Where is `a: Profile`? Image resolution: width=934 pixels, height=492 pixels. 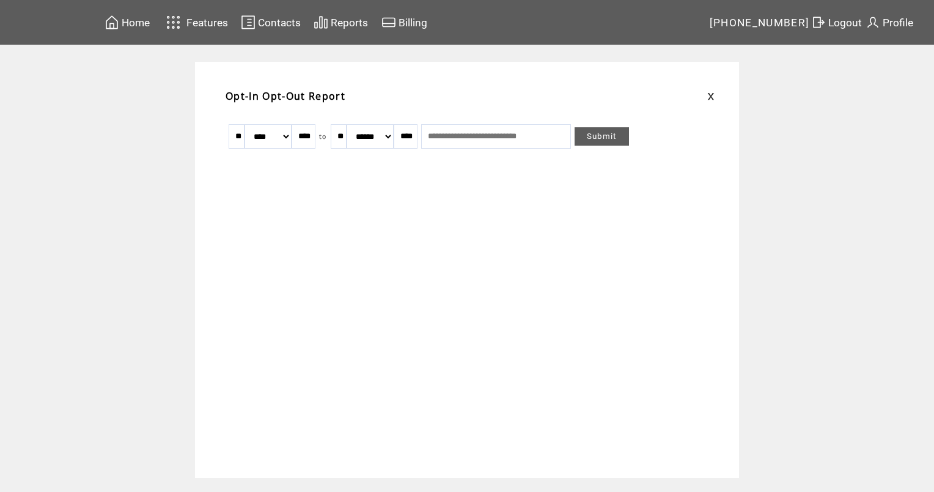
a: Profile is located at coordinates (890, 22).